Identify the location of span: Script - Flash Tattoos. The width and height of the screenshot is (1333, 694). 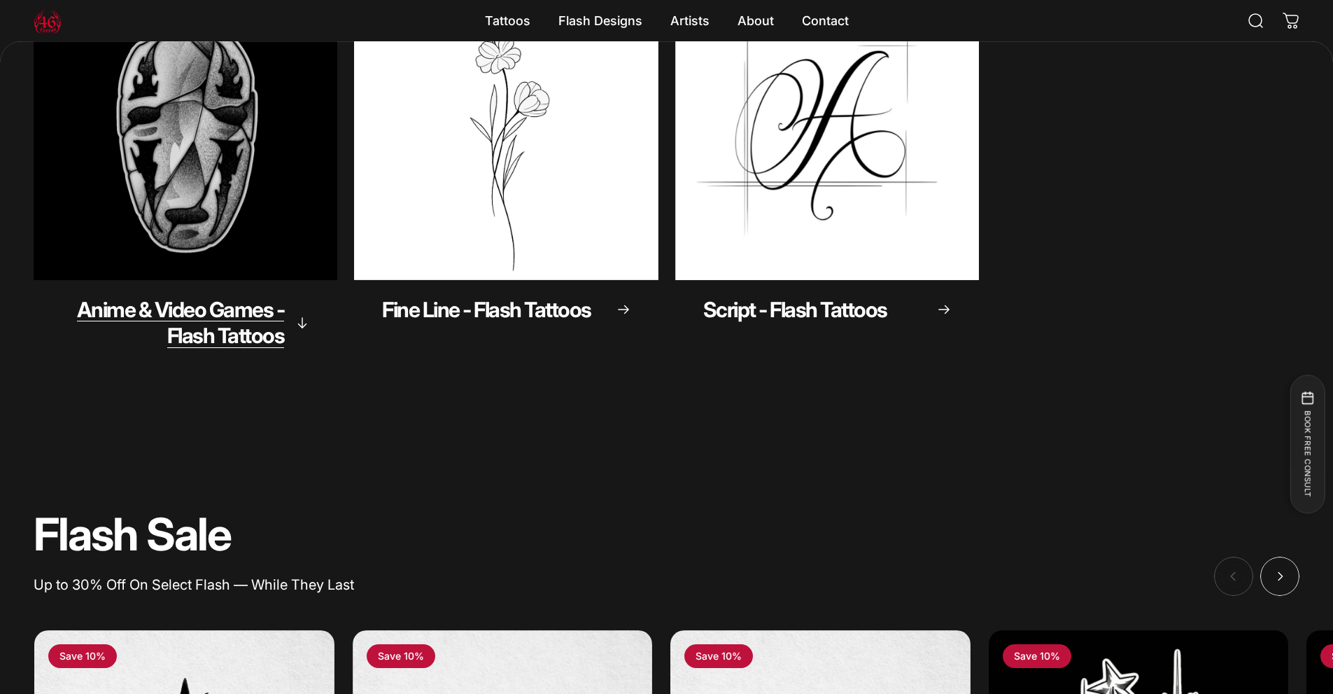
(795, 309).